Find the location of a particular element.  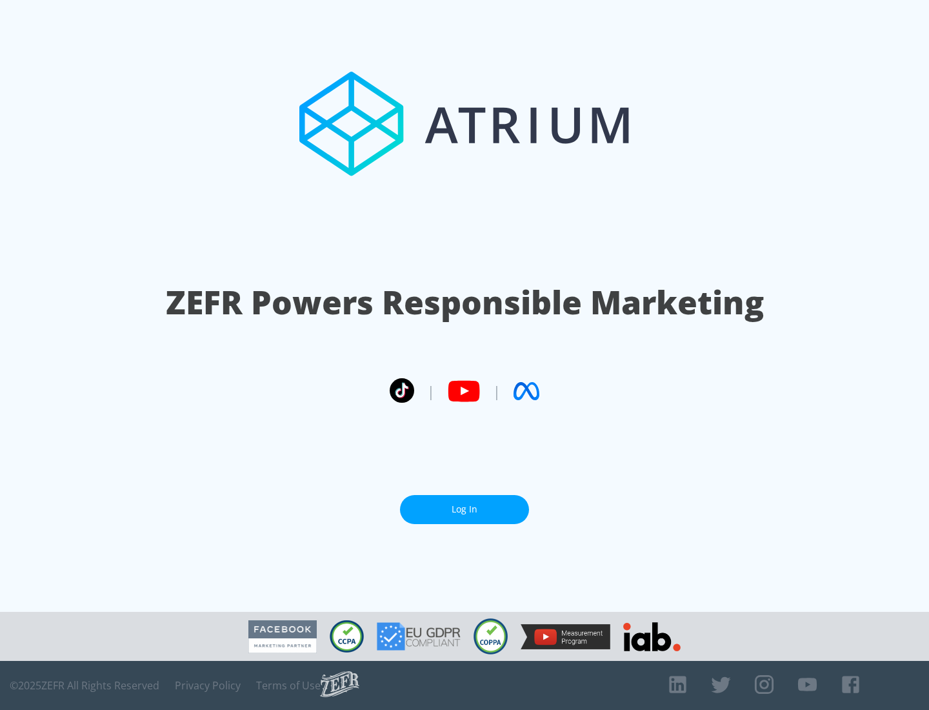

img: GDPR Compliant is located at coordinates (419, 636).